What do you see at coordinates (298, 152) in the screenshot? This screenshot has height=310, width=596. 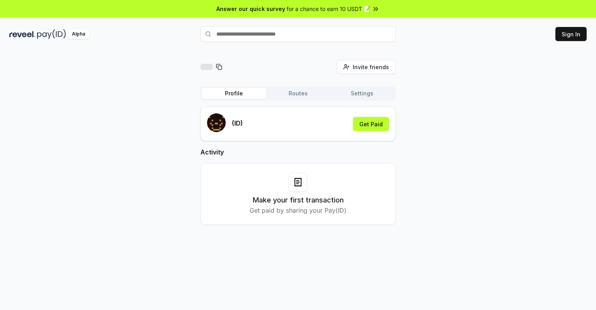 I see `h2: Activity` at bounding box center [298, 152].